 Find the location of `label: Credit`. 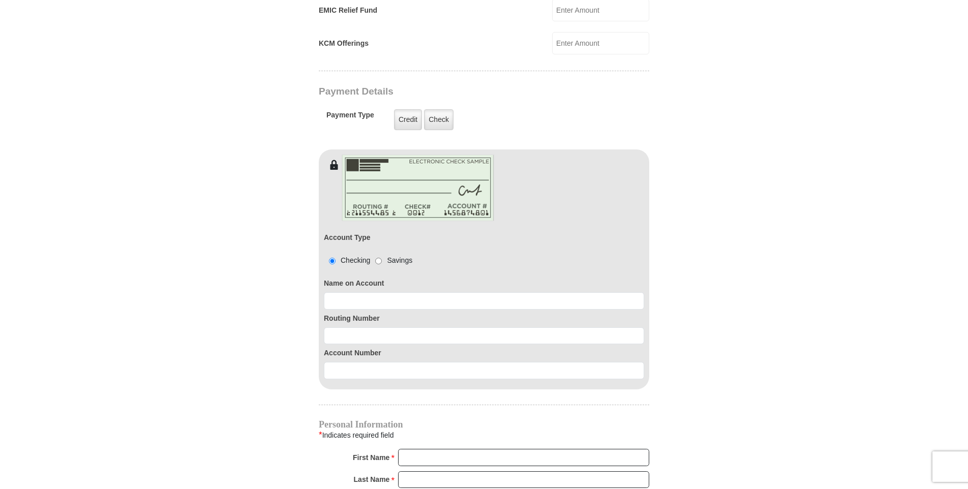

label: Credit is located at coordinates (408, 119).